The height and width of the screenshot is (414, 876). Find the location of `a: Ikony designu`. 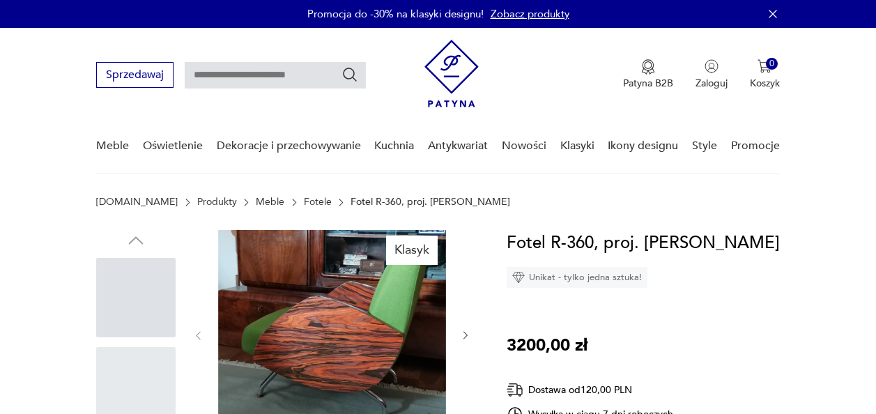

a: Ikony designu is located at coordinates (643, 146).